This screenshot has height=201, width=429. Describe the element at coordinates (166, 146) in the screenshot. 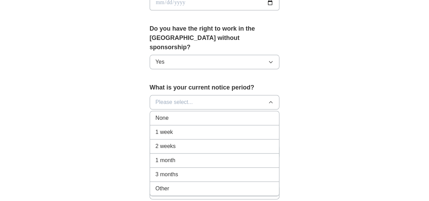

I see `span: 2 weeks` at that location.